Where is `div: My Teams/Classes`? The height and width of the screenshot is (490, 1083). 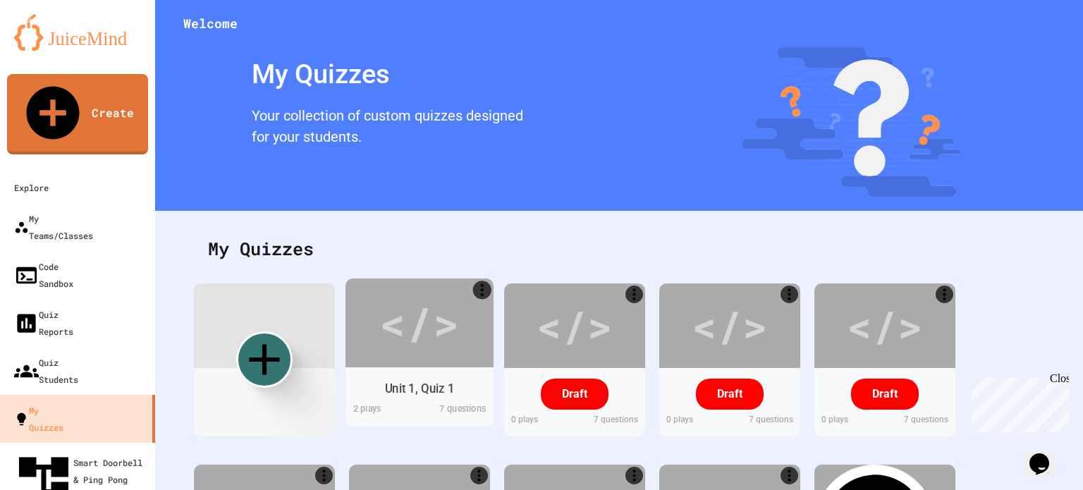
div: My Teams/Classes is located at coordinates (54, 227).